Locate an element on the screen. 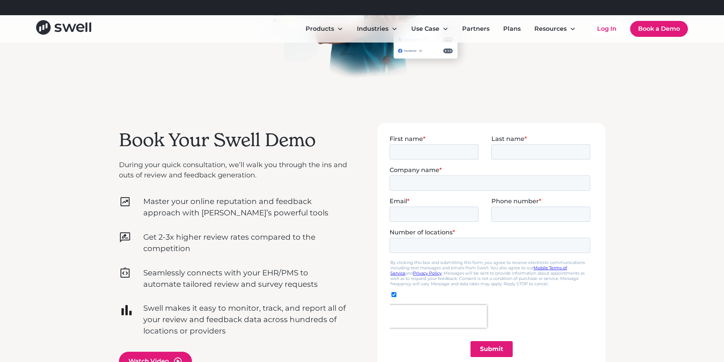  a: Privacy Policy is located at coordinates (38, 138).